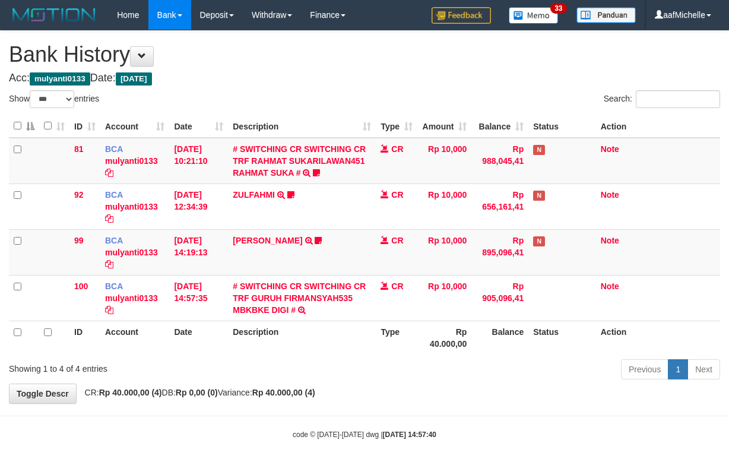  Describe the element at coordinates (135, 337) in the screenshot. I see `th: Account` at that location.